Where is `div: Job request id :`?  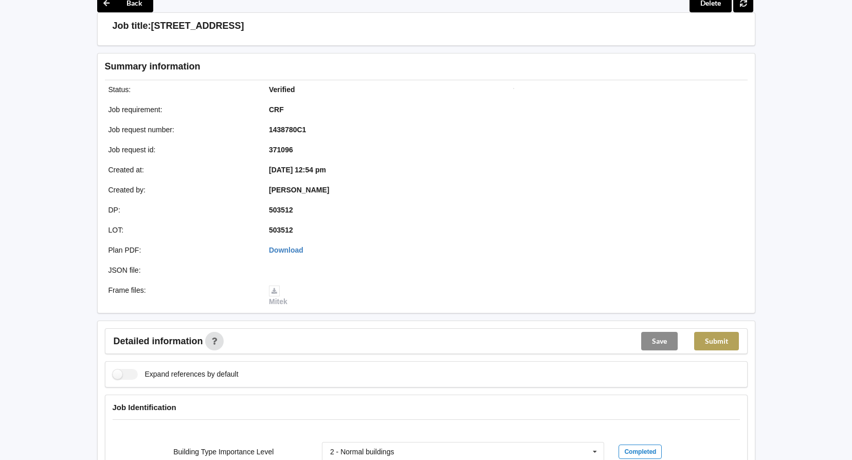 div: Job request id : is located at coordinates (181, 150).